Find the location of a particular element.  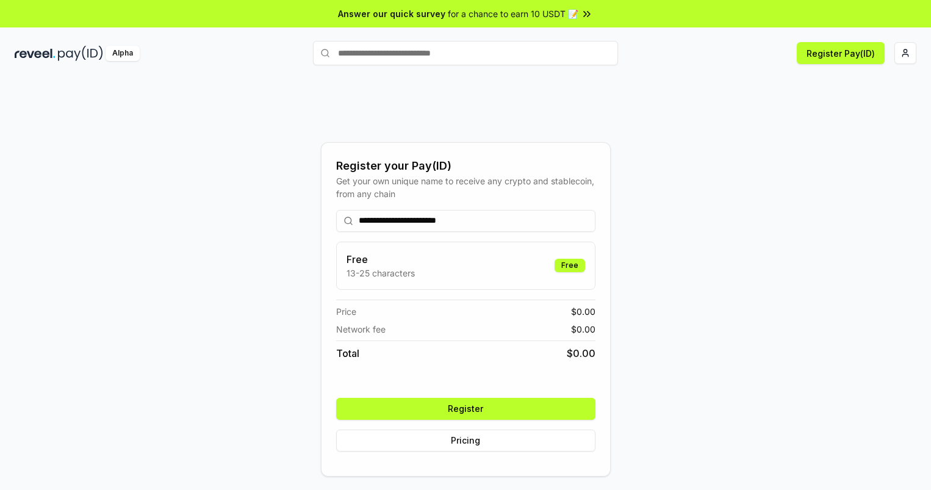

span: for a chance to earn 10 USDT 📝 is located at coordinates (513, 13).